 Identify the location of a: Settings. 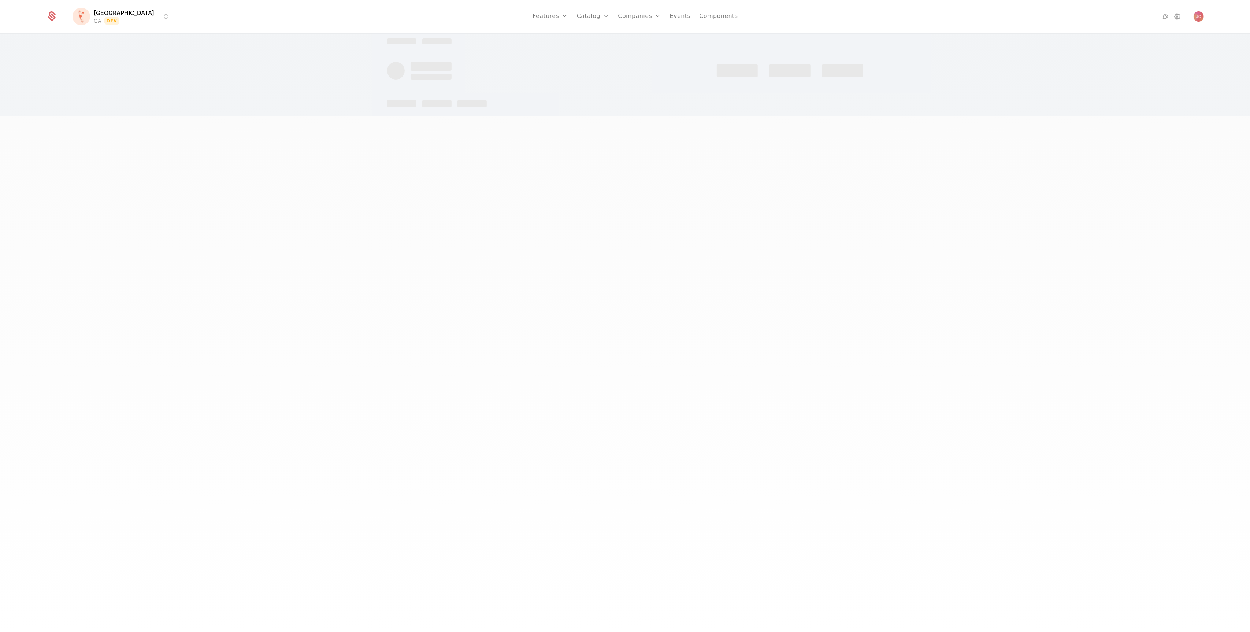
(1177, 16).